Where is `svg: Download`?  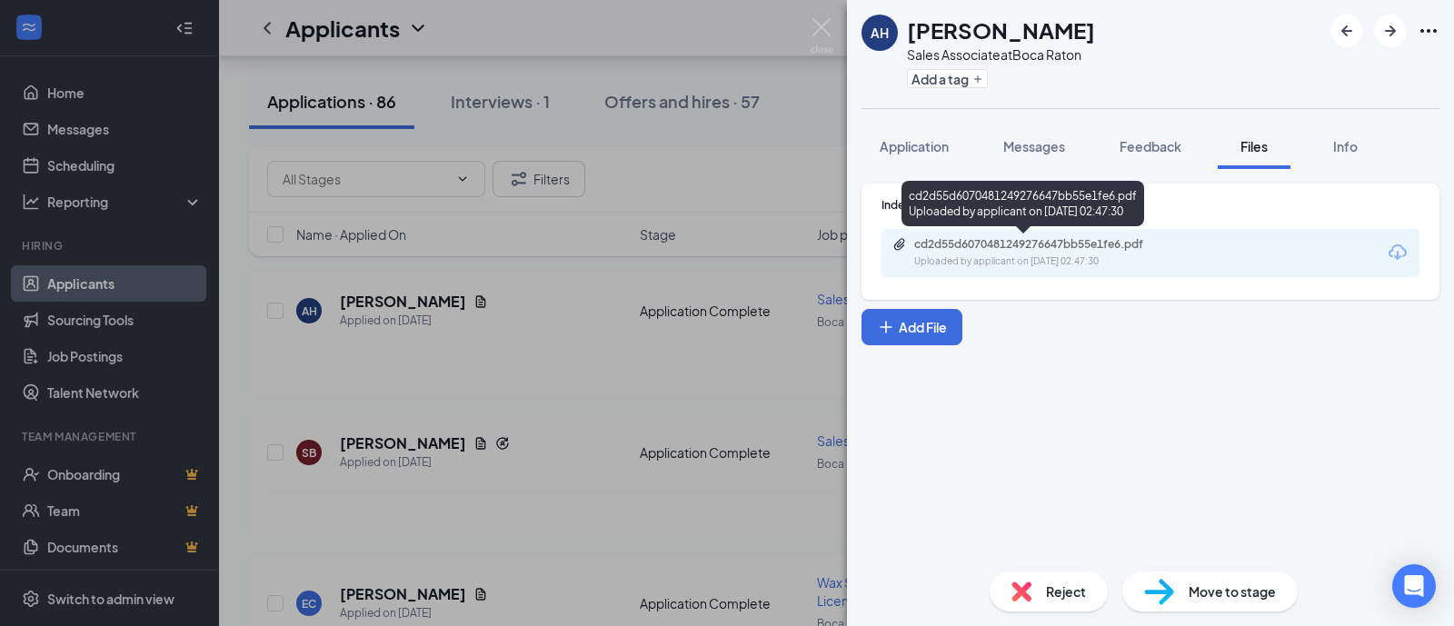 svg: Download is located at coordinates (1398, 253).